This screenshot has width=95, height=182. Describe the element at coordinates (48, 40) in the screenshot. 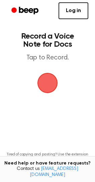

I see `h1: Record a Voice Note for Docs` at that location.